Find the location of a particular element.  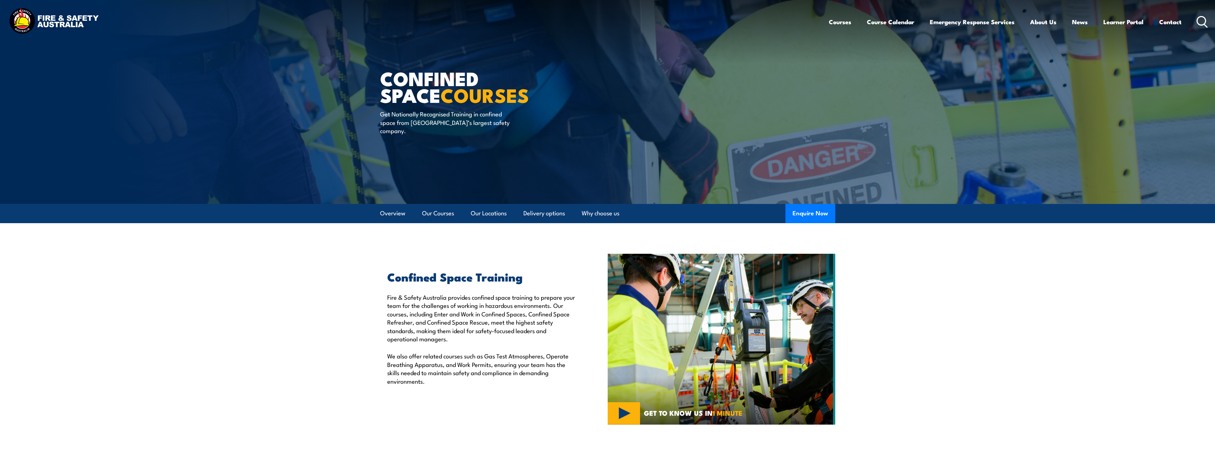

a: Learner Portal is located at coordinates (1123, 22).